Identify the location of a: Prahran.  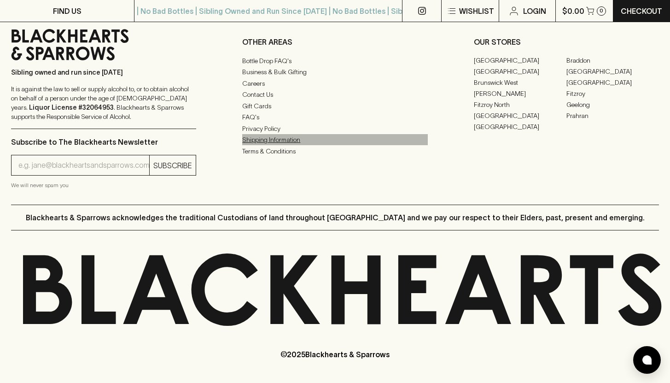
(613, 116).